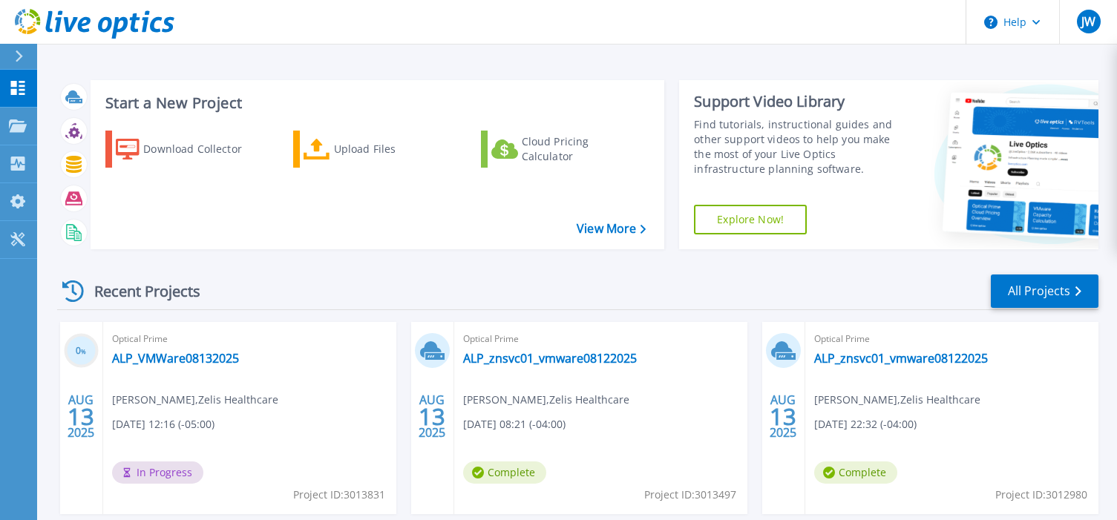 The height and width of the screenshot is (520, 1117). What do you see at coordinates (157, 473) in the screenshot?
I see `span: In Progress` at bounding box center [157, 473].